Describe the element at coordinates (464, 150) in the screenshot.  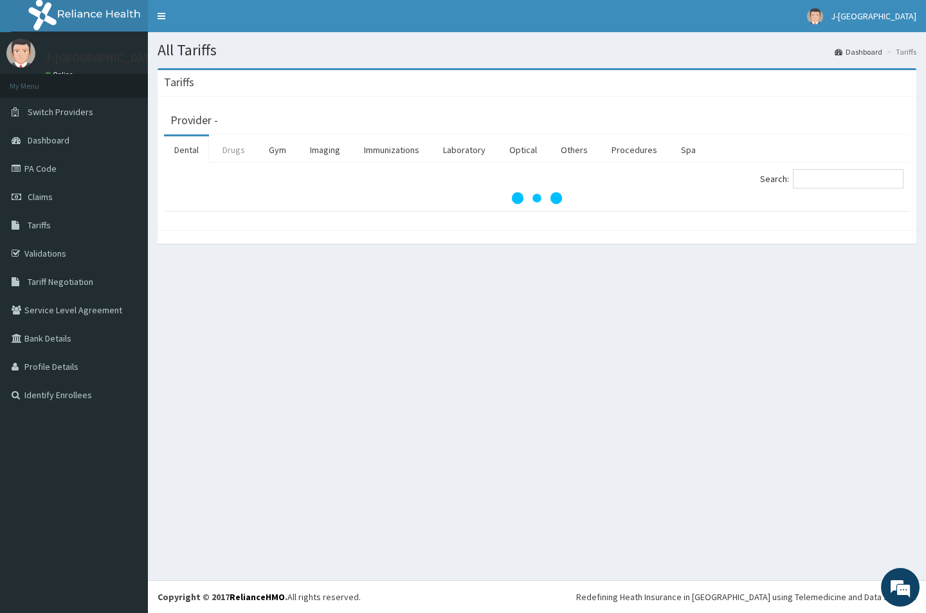
I see `a: Laboratory` at that location.